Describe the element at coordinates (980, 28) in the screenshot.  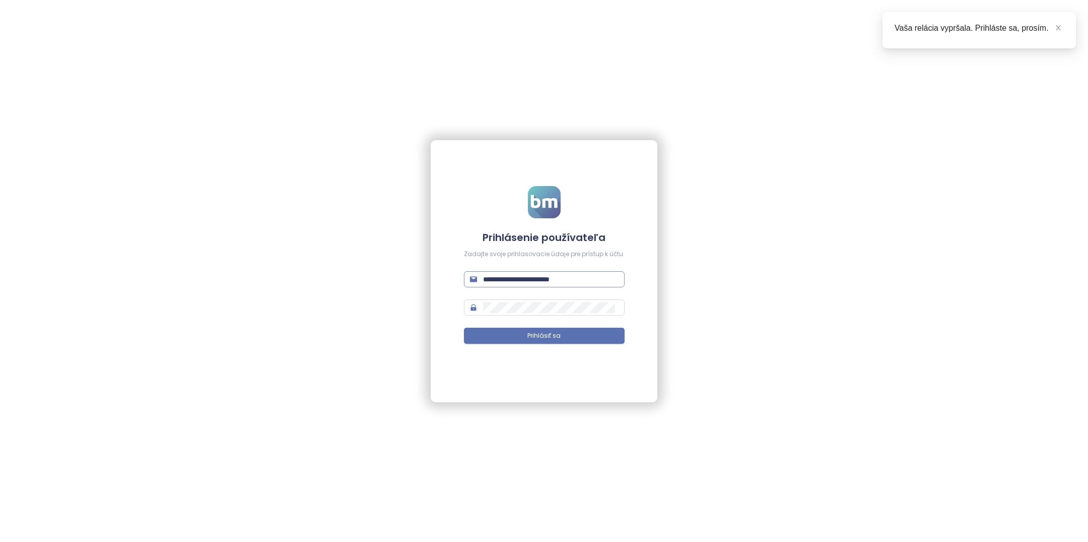
I see `div: Vaša relácia vypršala. Prihláste sa, prosím.` at that location.